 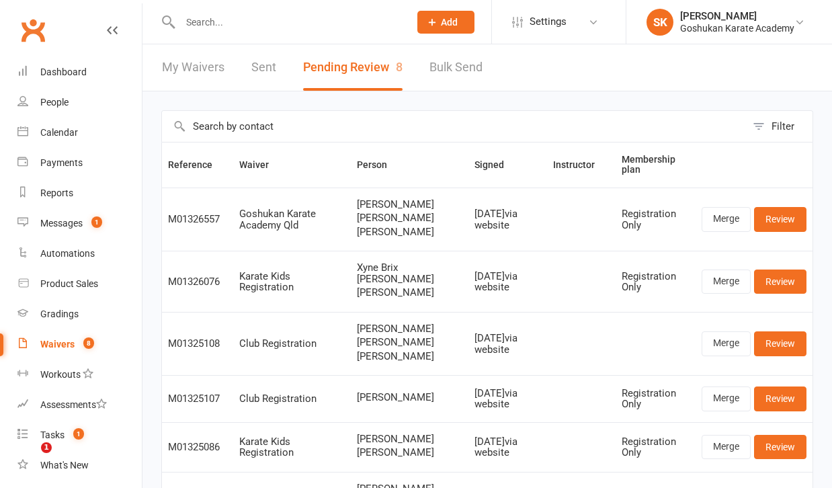 What do you see at coordinates (79, 102) in the screenshot?
I see `a: People` at bounding box center [79, 102].